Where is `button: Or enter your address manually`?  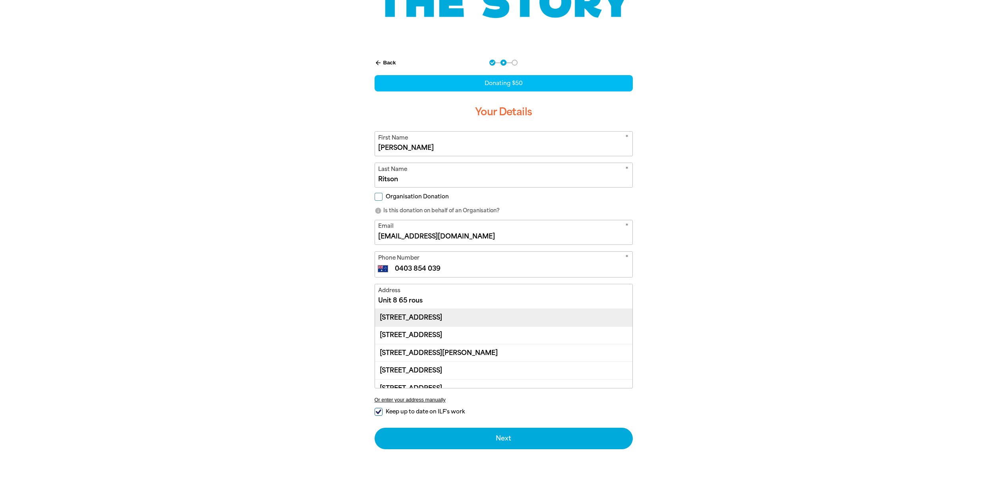
button: Or enter your address manually is located at coordinates (504, 399).